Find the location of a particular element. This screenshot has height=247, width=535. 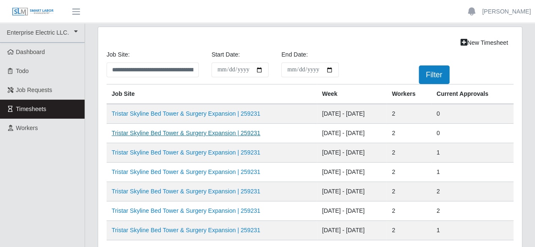

label: End Date: is located at coordinates (294, 55).